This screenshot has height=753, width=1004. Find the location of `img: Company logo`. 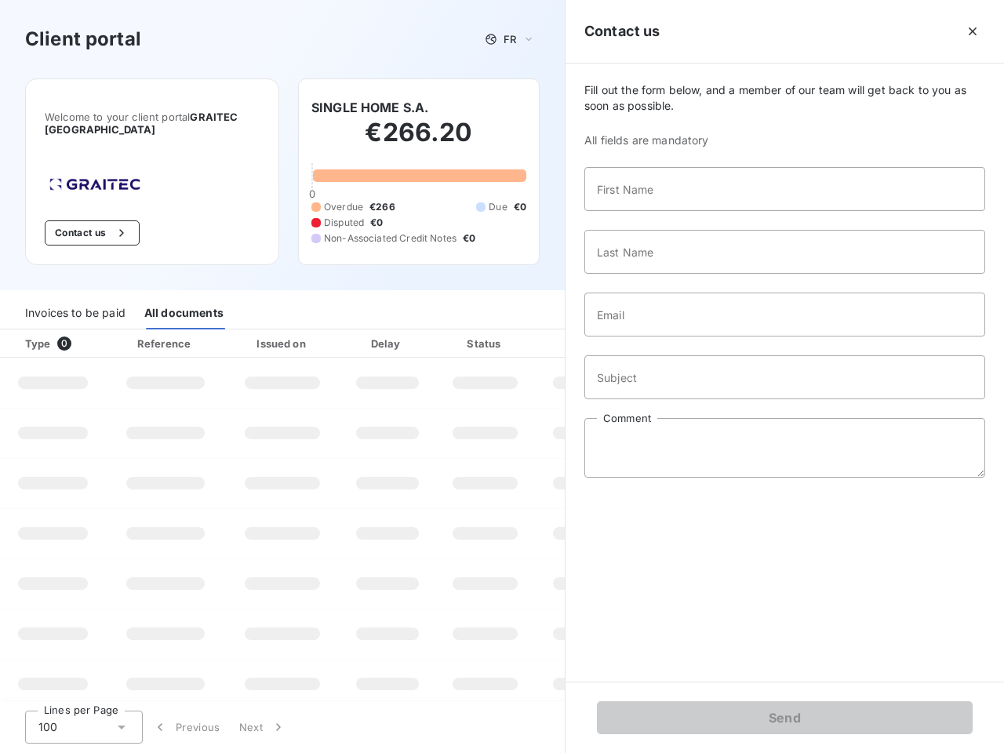

img: Company logo is located at coordinates (95, 184).